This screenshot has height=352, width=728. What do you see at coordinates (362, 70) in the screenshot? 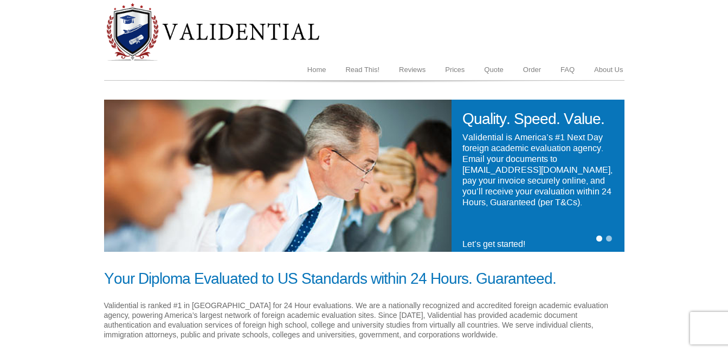
I see `a: Read This!` at bounding box center [362, 70].